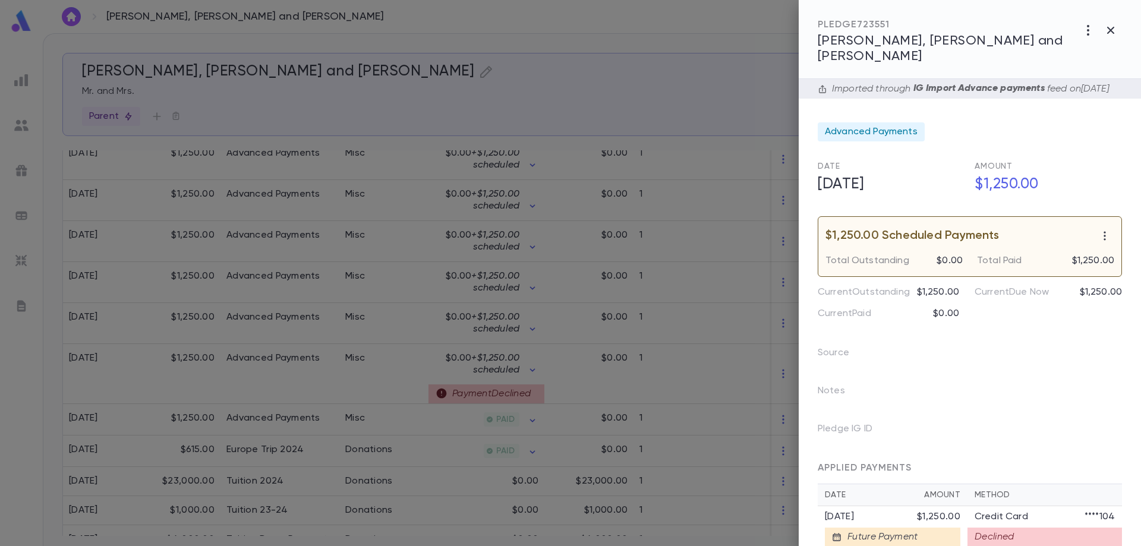 This screenshot has height=546, width=1141. I want to click on span: Amount, so click(993, 166).